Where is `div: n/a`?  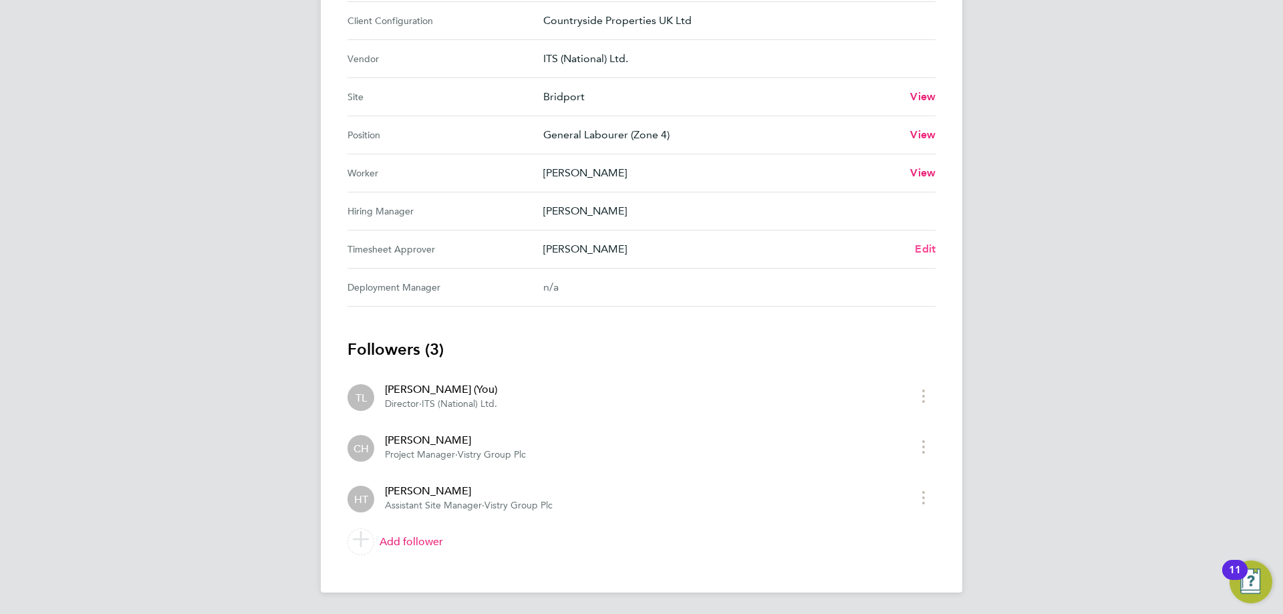
div: n/a is located at coordinates (728, 287).